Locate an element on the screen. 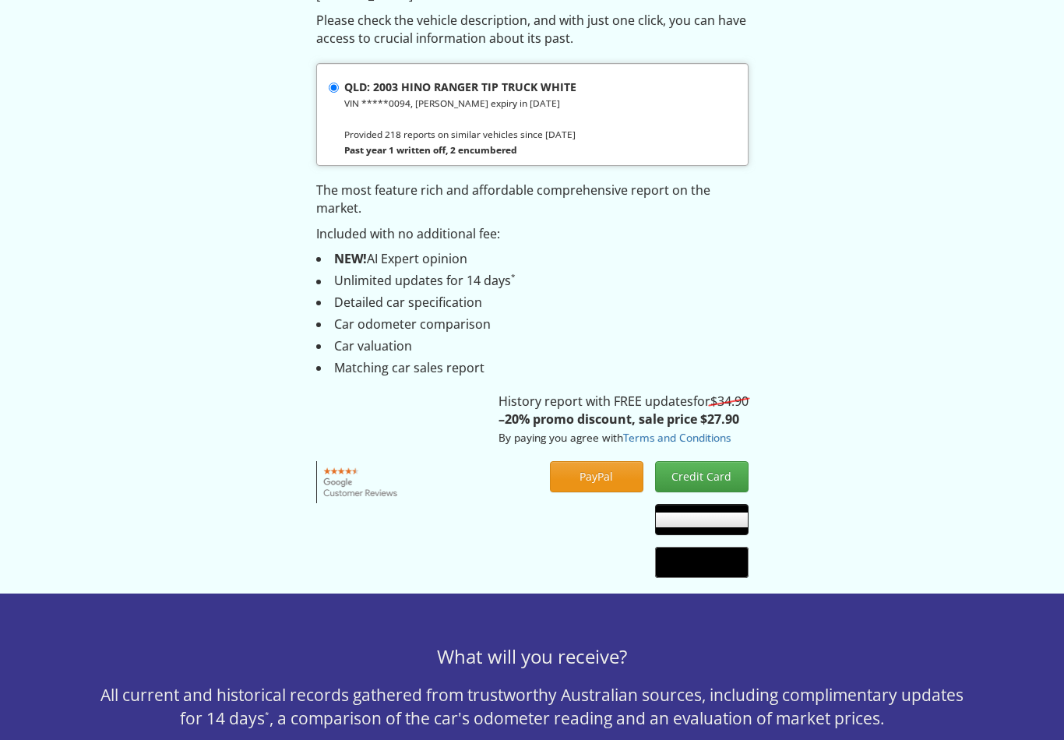 The width and height of the screenshot is (1064, 740). li: Unlimited updates for 14 days is located at coordinates (532, 280).